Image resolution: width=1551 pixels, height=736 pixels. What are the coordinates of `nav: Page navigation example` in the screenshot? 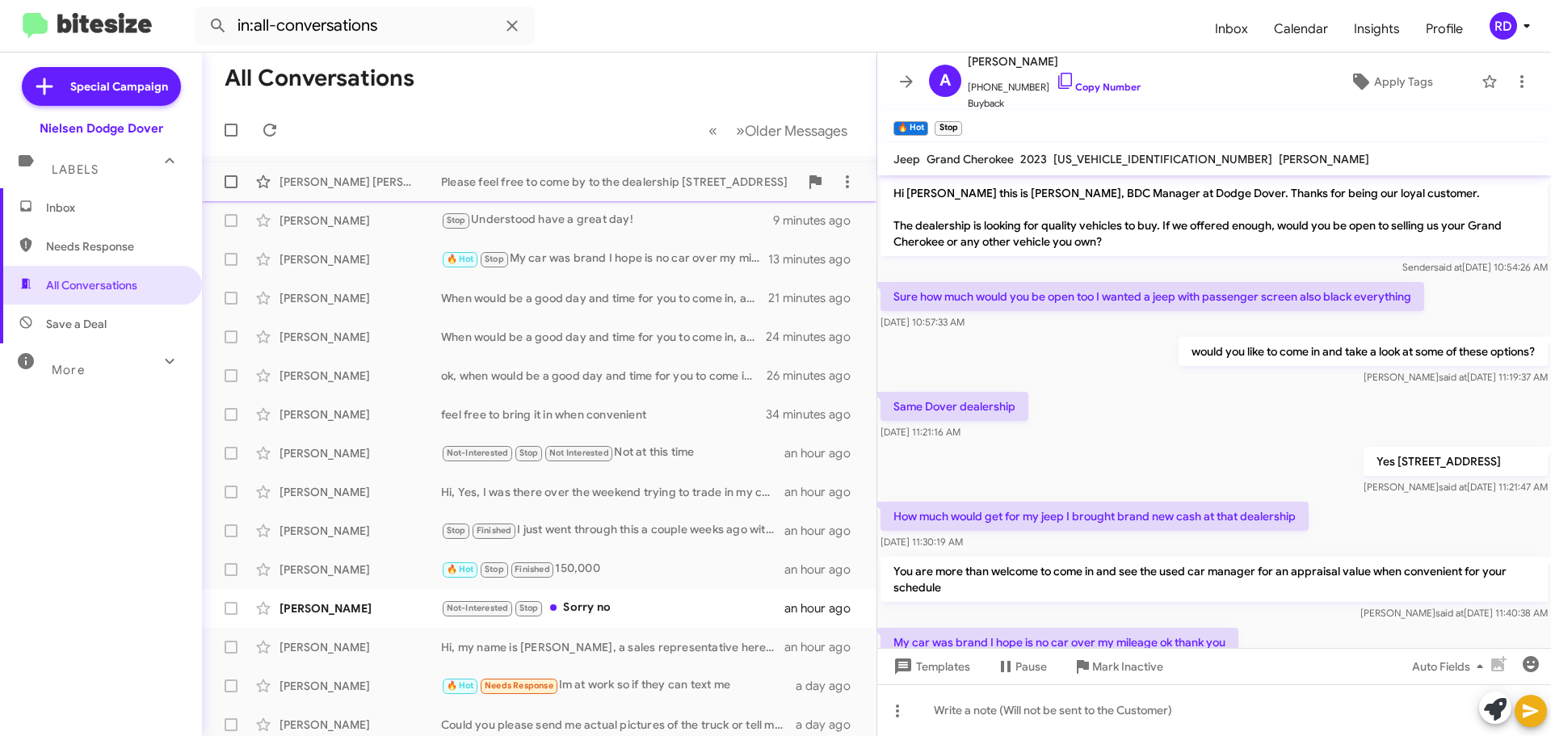 It's located at (778, 130).